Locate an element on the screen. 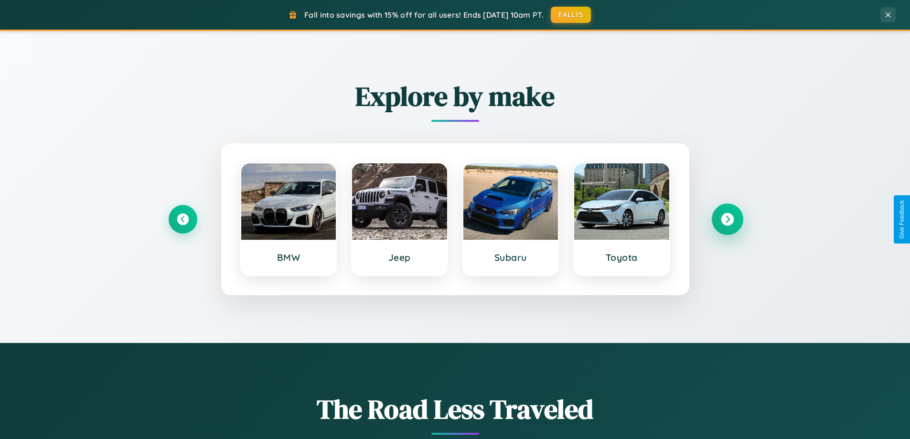 The width and height of the screenshot is (910, 439). h3: Subaru is located at coordinates (511, 257).